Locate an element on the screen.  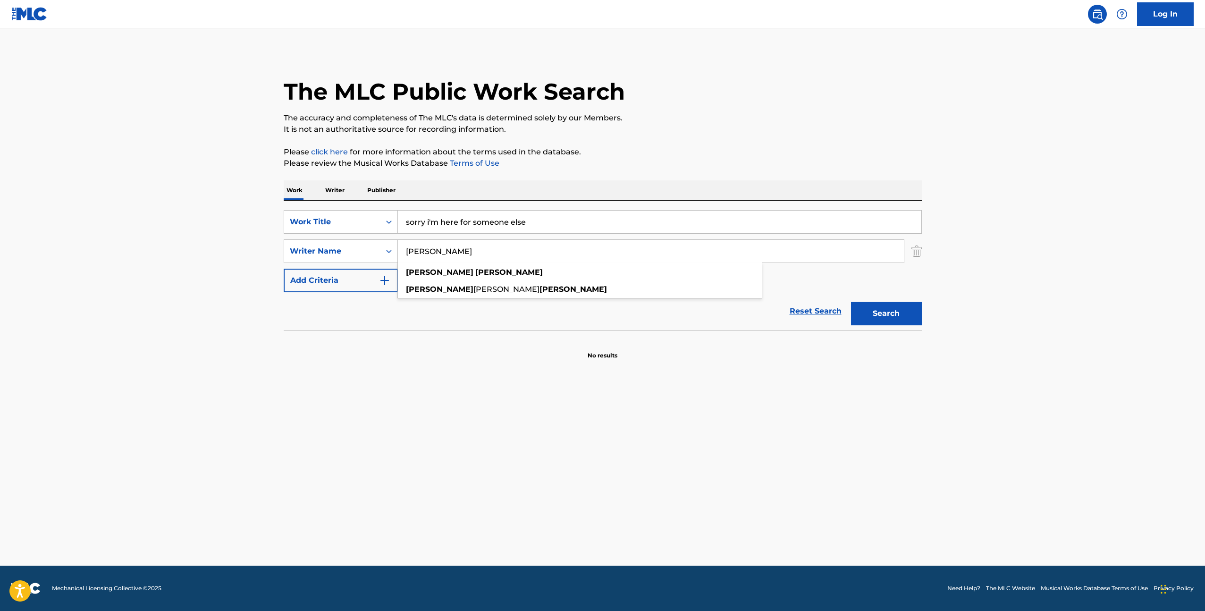
p: Work is located at coordinates (295, 190).